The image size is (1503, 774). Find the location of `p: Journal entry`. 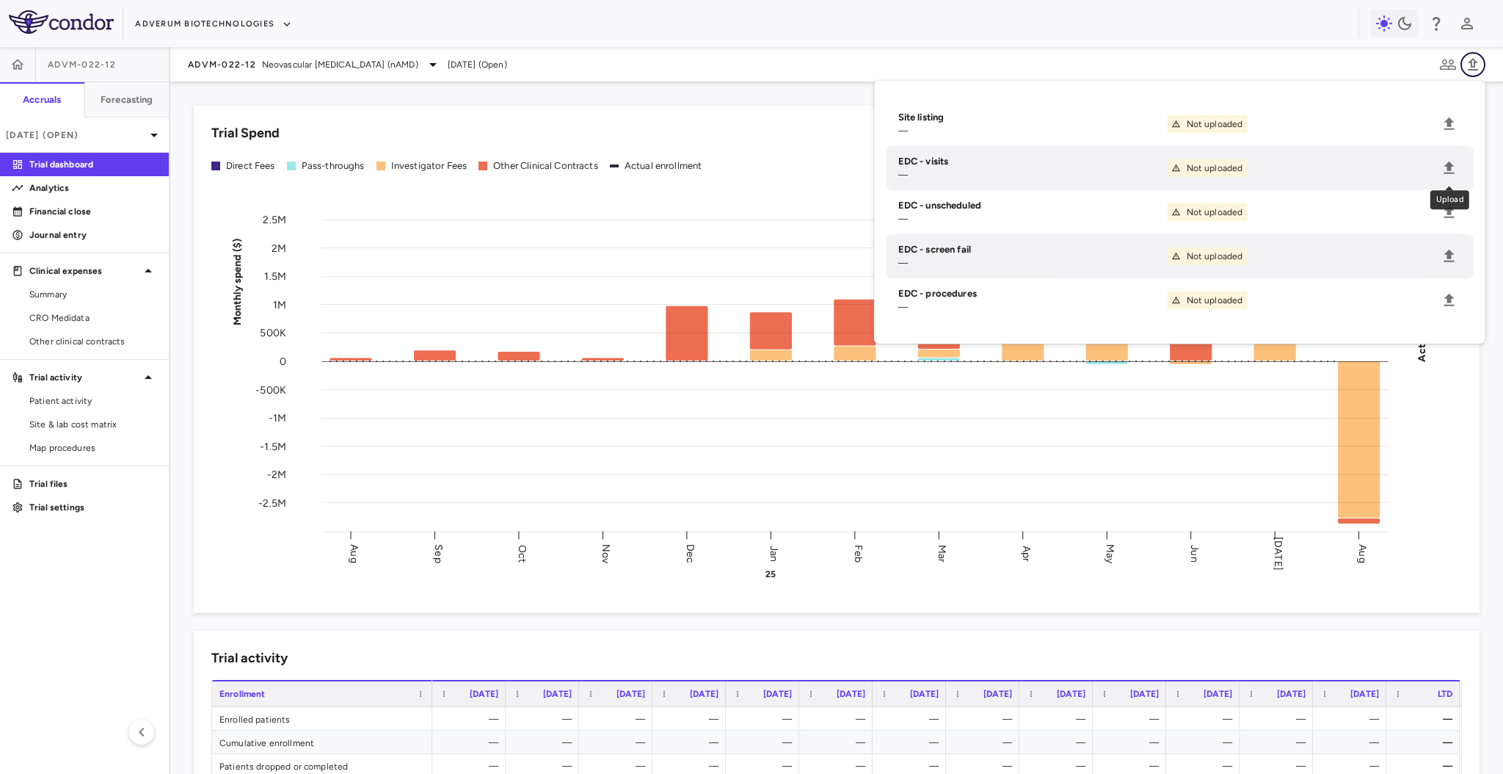

p: Journal entry is located at coordinates (93, 235).